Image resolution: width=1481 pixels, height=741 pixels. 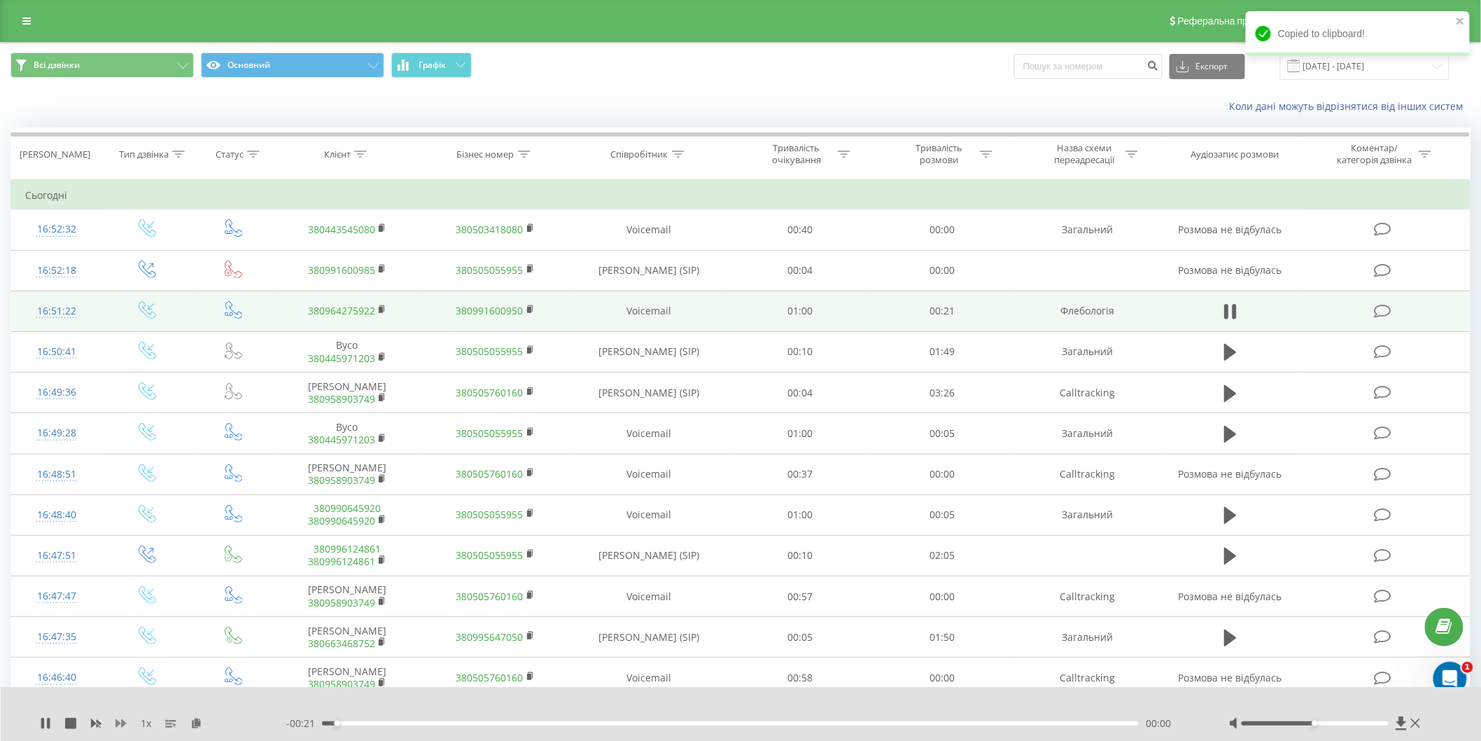 What do you see at coordinates (342, 520) in the screenshot?
I see `a: 380990645920` at bounding box center [342, 520].